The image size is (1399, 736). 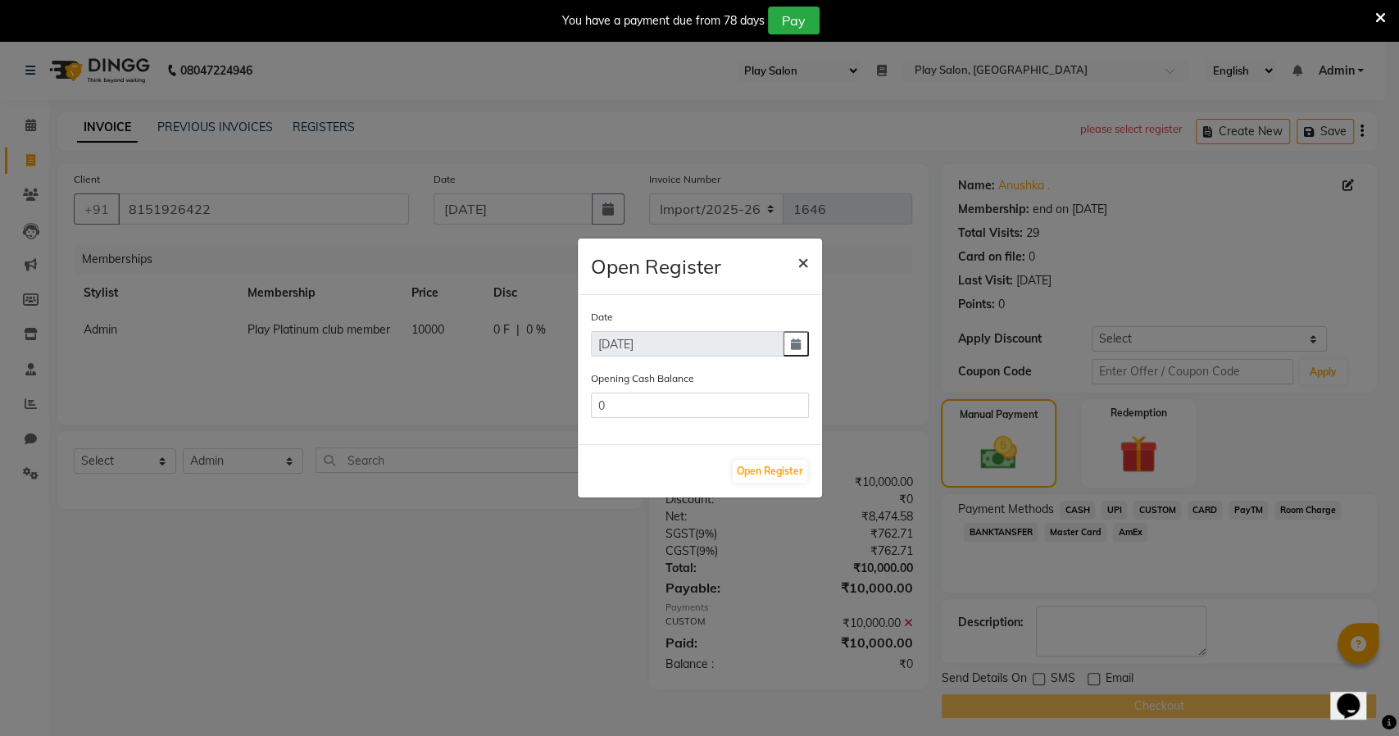 What do you see at coordinates (700, 405) in the screenshot?
I see `input: Amount` at bounding box center [700, 405].